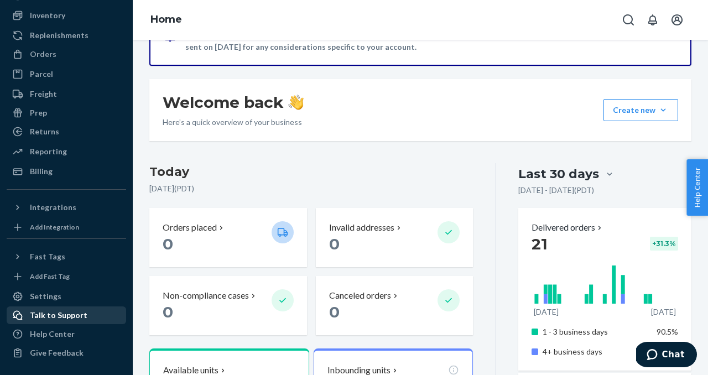 Image resolution: width=708 pixels, height=375 pixels. What do you see at coordinates (539, 244) in the screenshot?
I see `span: 21` at bounding box center [539, 244].